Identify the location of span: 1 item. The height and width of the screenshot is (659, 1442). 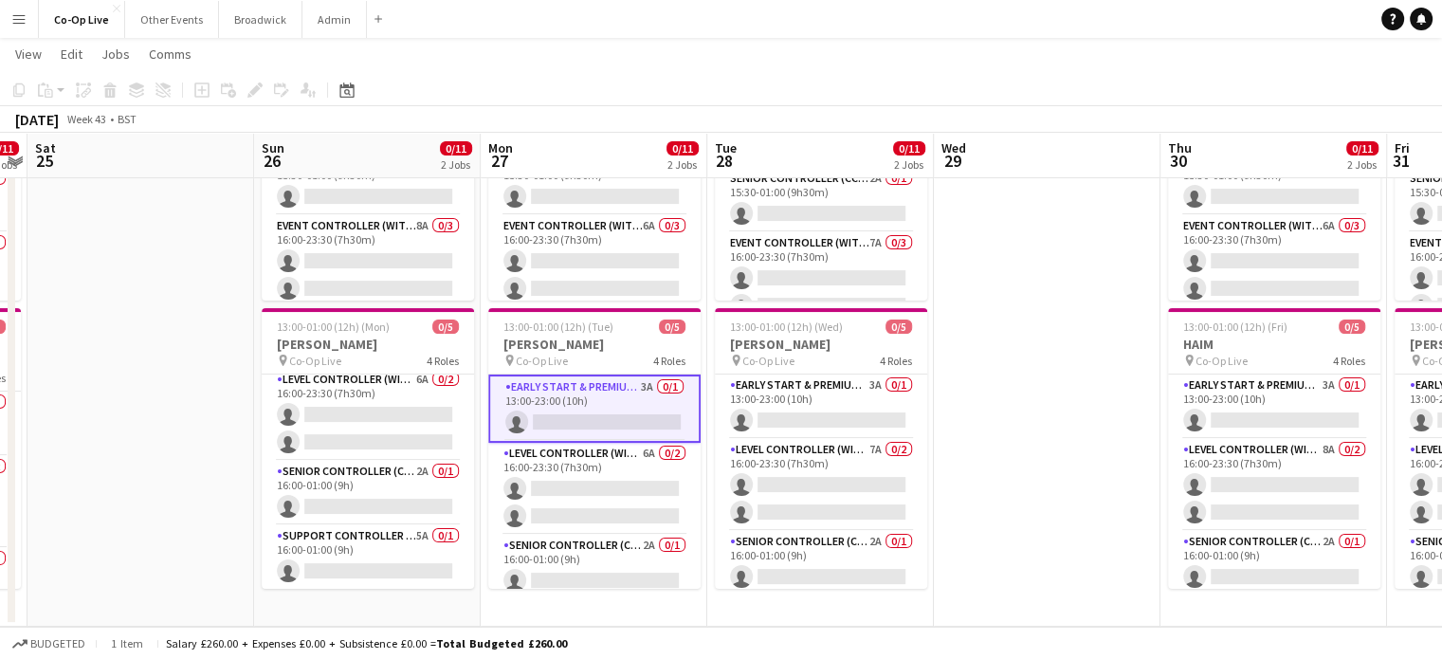
(127, 643).